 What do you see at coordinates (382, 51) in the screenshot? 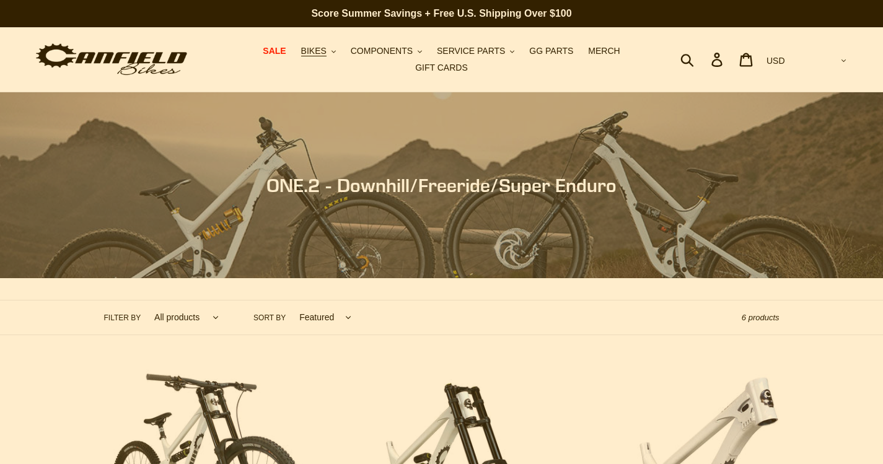
I see `span: COMPONENTS` at bounding box center [382, 51].